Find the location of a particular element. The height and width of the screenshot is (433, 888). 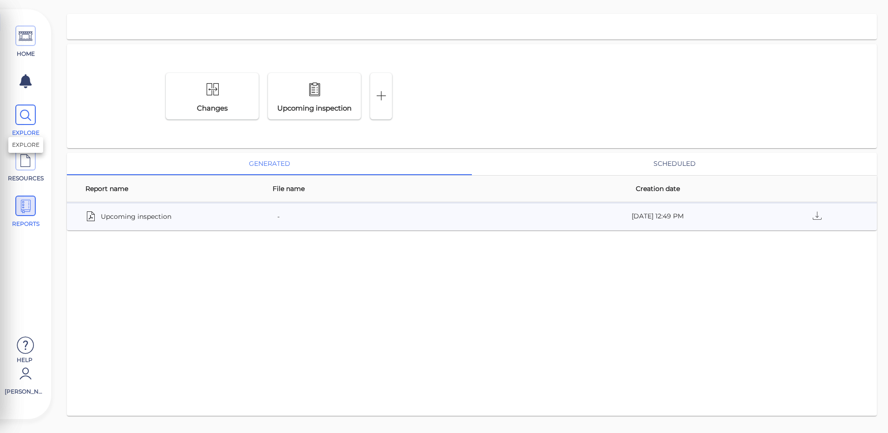

span: HOME is located at coordinates (26, 54).